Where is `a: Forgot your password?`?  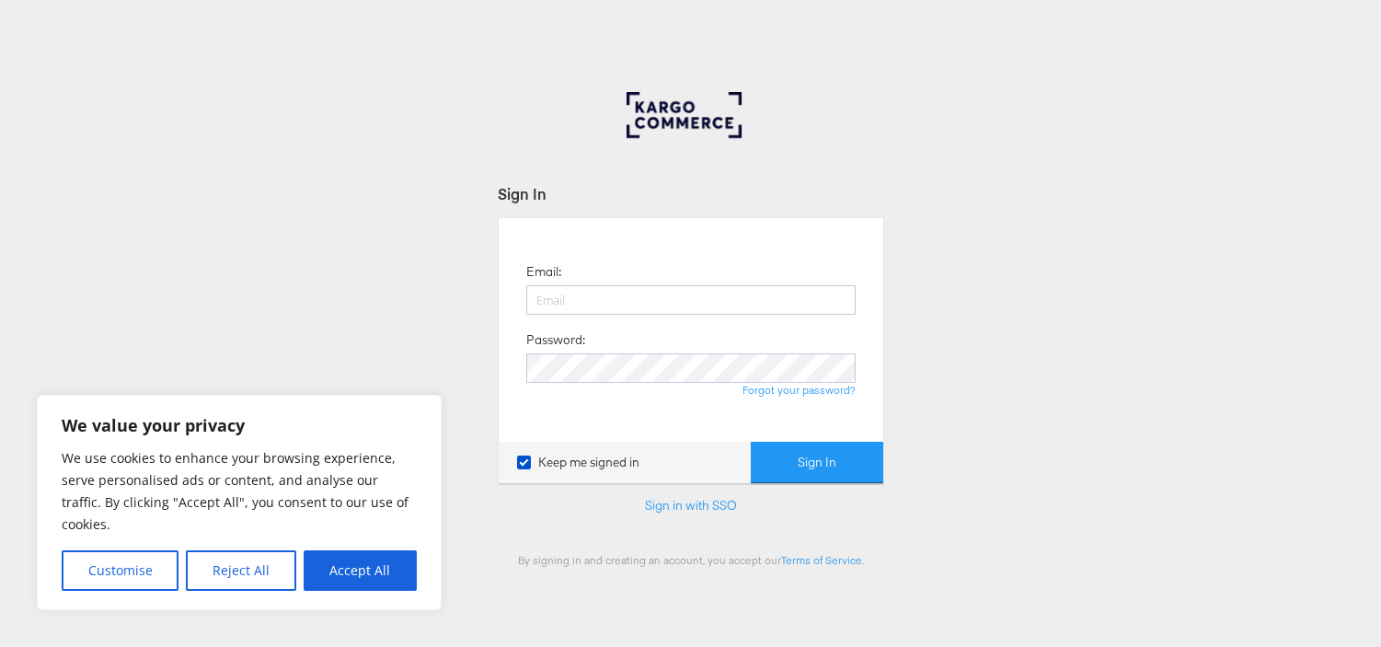
a: Forgot your password? is located at coordinates (799, 389).